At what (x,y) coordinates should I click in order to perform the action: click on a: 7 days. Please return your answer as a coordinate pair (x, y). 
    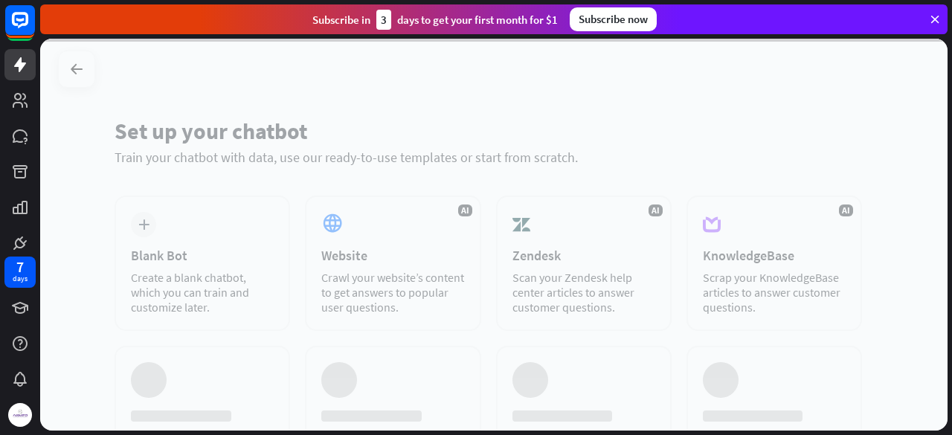
    Looking at the image, I should click on (20, 272).